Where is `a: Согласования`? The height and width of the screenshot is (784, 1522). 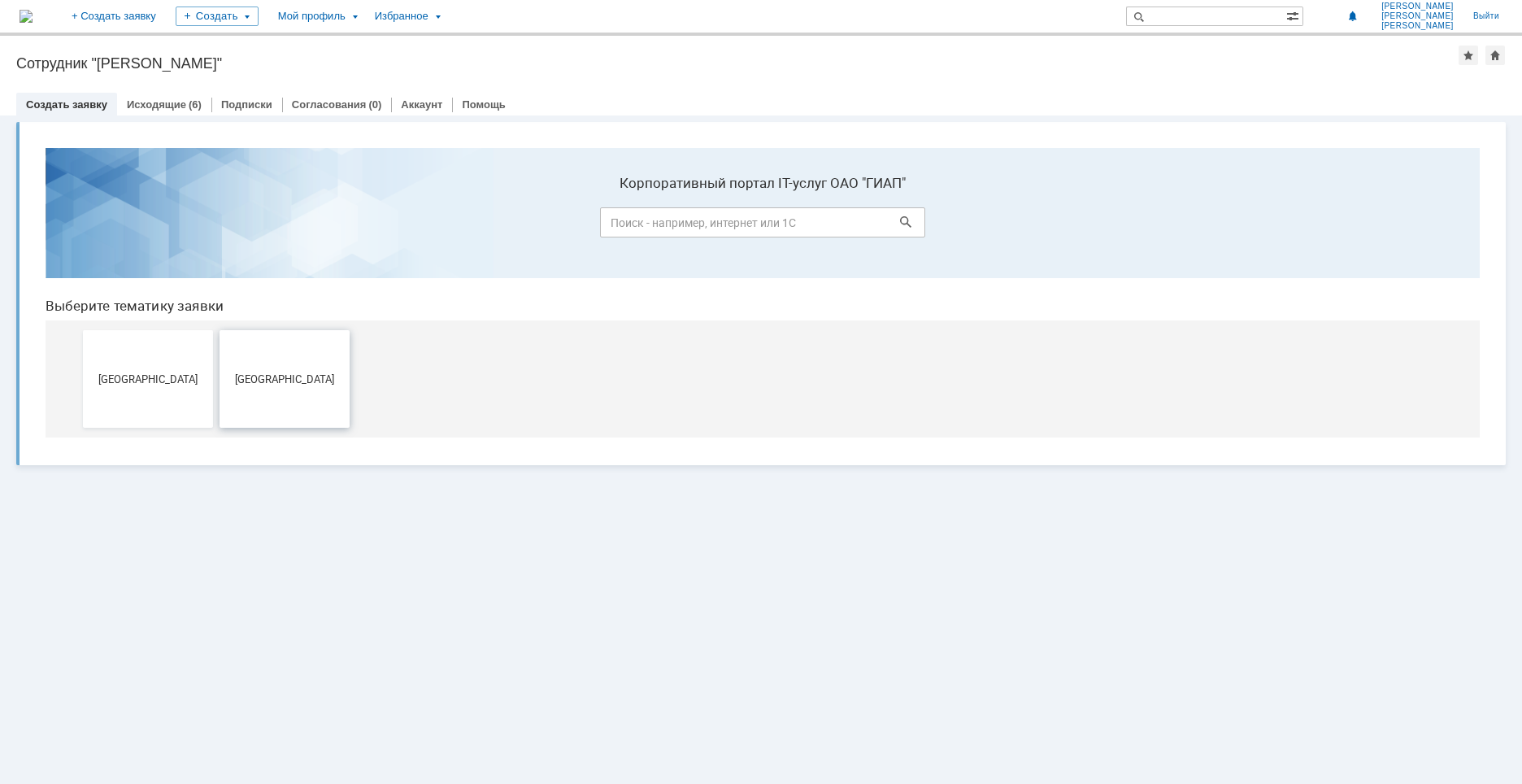
a: Согласования is located at coordinates (329, 104).